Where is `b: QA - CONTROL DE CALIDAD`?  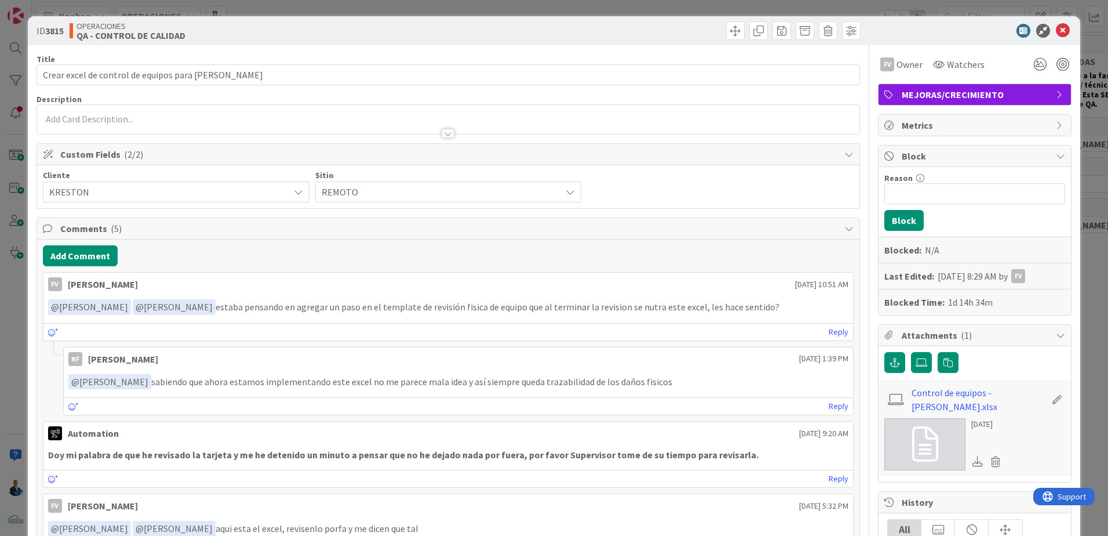
b: QA - CONTROL DE CALIDAD is located at coordinates (131, 35).